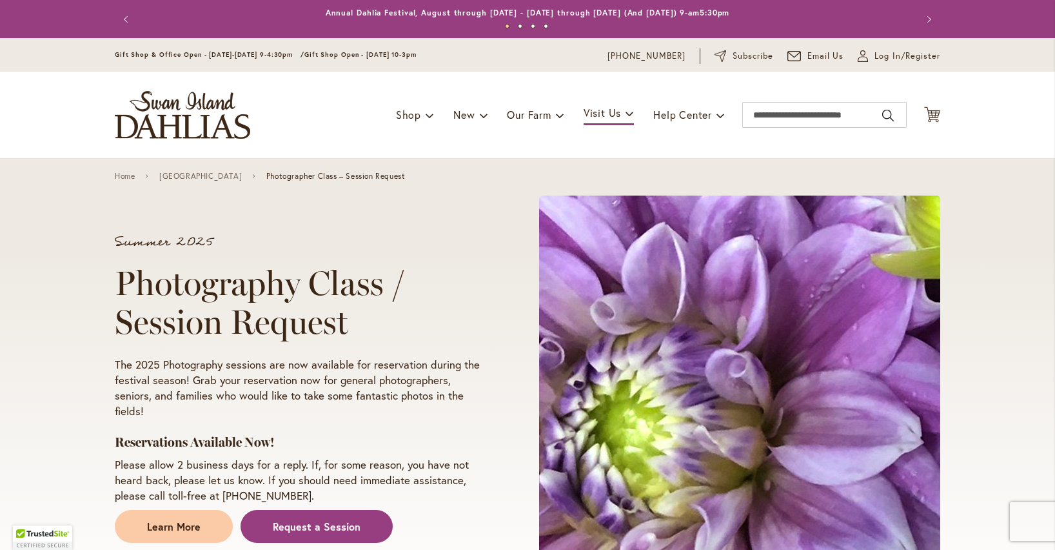  What do you see at coordinates (753, 56) in the screenshot?
I see `span: Subscribe` at bounding box center [753, 56].